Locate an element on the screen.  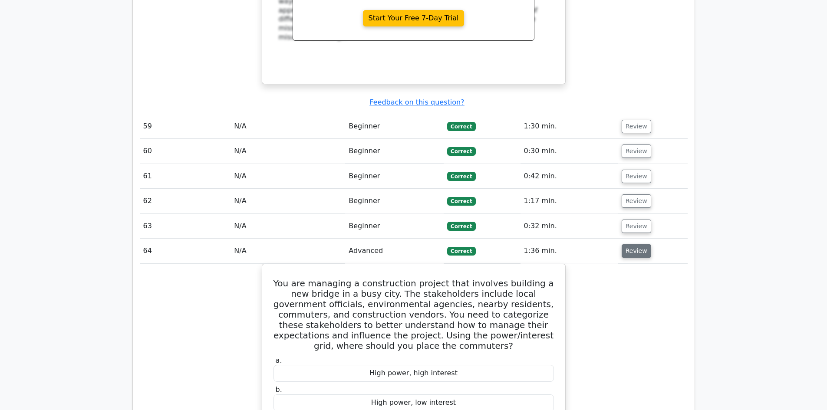
u: Feedback on this question? is located at coordinates (417, 102).